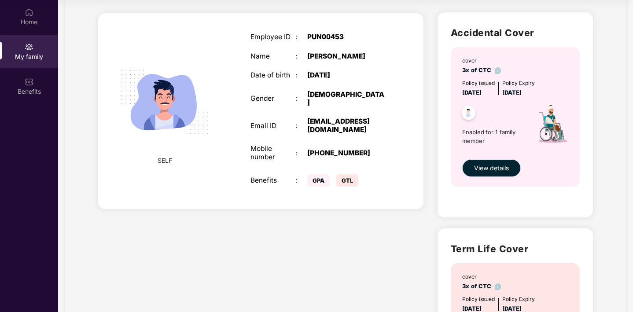 This screenshot has height=312, width=633. Describe the element at coordinates (491, 168) in the screenshot. I see `span: View details` at that location.